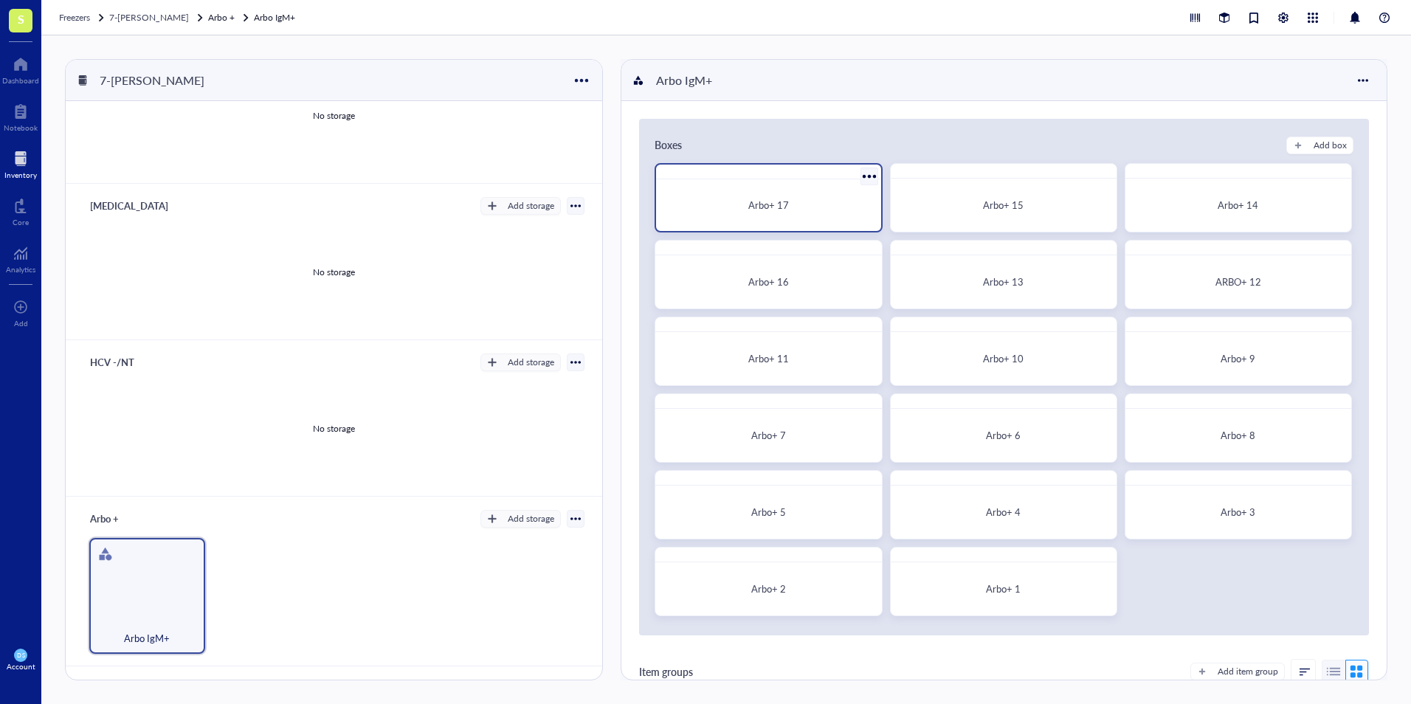 Image resolution: width=1411 pixels, height=704 pixels. Describe the element at coordinates (1238, 281) in the screenshot. I see `span: ARBO+ 12` at that location.